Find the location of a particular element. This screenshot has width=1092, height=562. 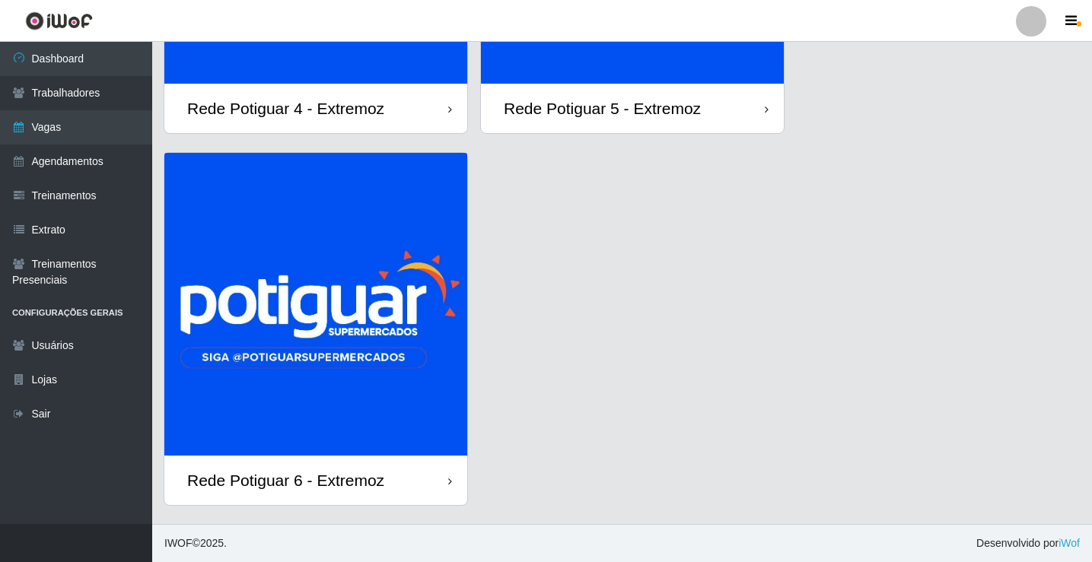

img: CoreUI Logo is located at coordinates (59, 21).